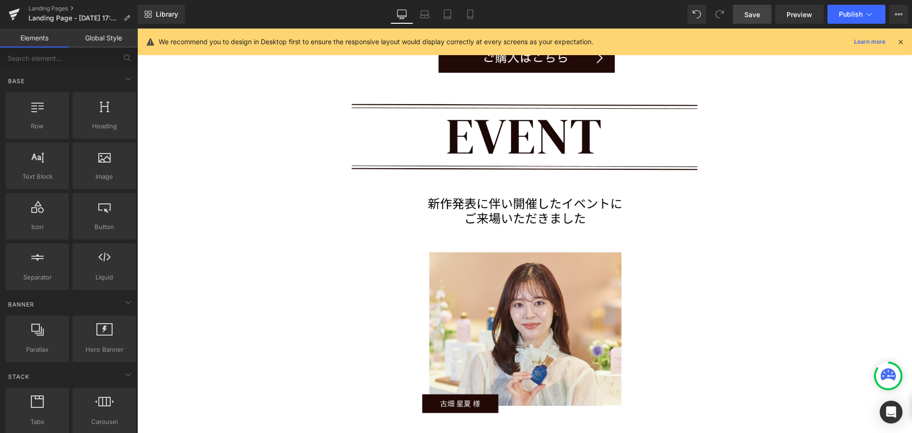 The image size is (912, 433). I want to click on span: Separator, so click(37, 277).